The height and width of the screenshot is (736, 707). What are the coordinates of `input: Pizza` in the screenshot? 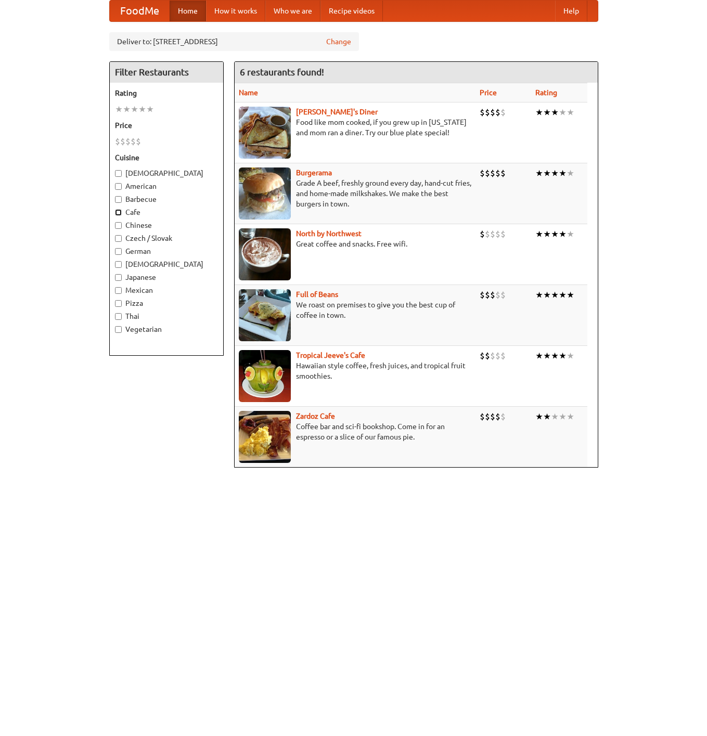 It's located at (118, 303).